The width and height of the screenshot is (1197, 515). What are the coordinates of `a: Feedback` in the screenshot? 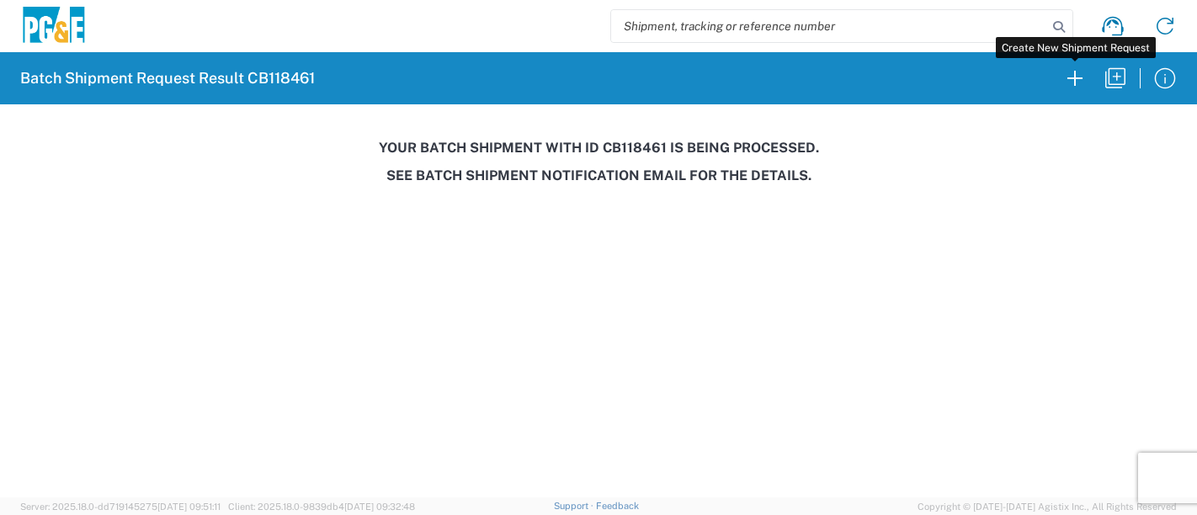 It's located at (617, 506).